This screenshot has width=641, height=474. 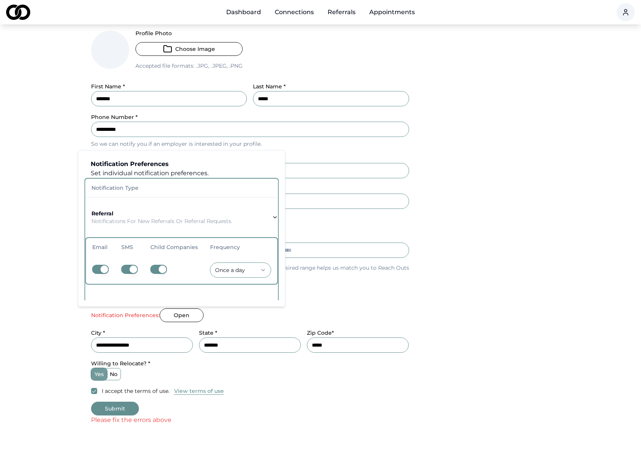 What do you see at coordinates (114, 374) in the screenshot?
I see `label: no` at bounding box center [114, 374].